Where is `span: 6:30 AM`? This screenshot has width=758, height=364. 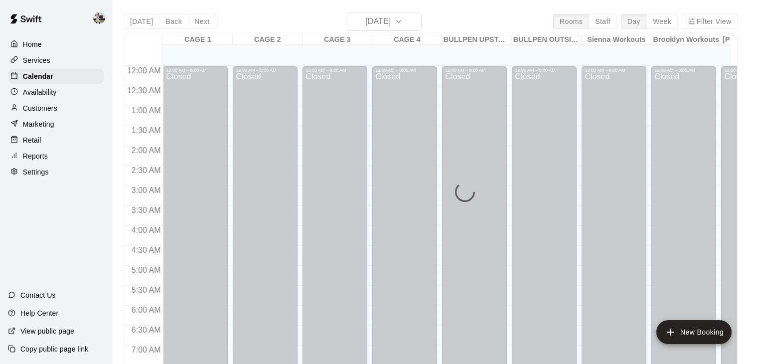
span: 6:30 AM is located at coordinates (146, 329).